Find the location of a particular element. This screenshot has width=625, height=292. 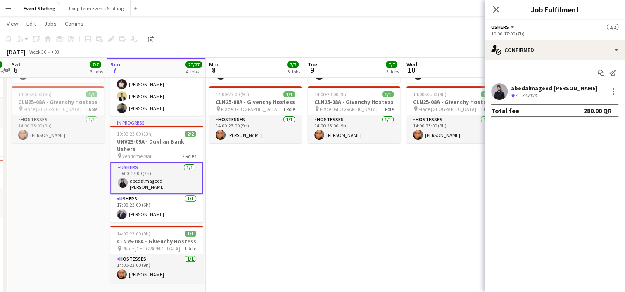

div: 280.00 QR is located at coordinates (598, 111).